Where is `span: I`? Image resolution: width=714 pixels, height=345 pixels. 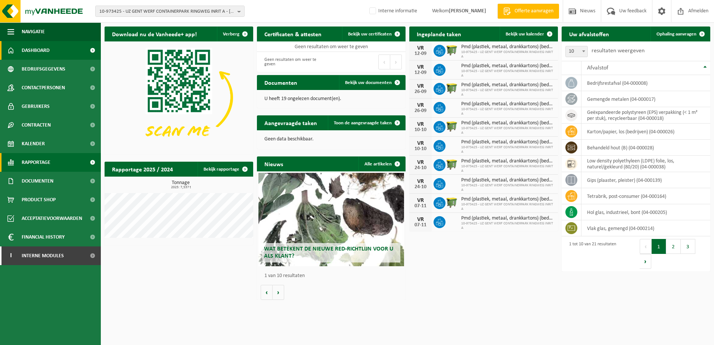
span: I is located at coordinates (11, 256).